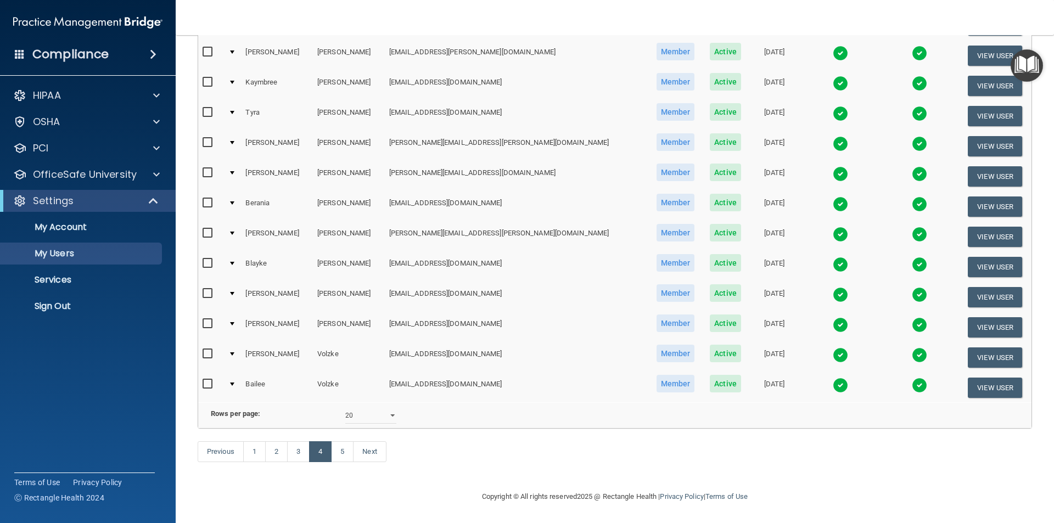 This screenshot has width=1054, height=523. What do you see at coordinates (369, 452) in the screenshot?
I see `a: Next` at bounding box center [369, 452].